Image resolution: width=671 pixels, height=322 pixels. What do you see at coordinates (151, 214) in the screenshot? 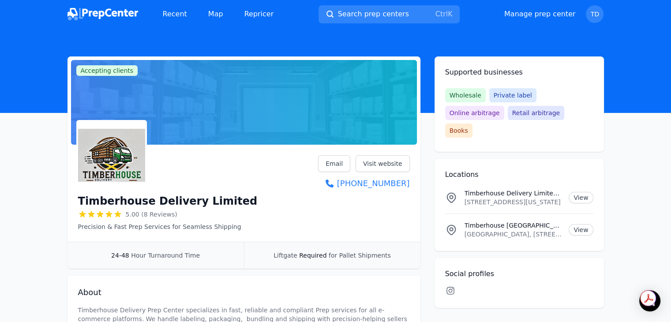
I see `span: 5.00 (8 Reviews)` at bounding box center [151, 214].